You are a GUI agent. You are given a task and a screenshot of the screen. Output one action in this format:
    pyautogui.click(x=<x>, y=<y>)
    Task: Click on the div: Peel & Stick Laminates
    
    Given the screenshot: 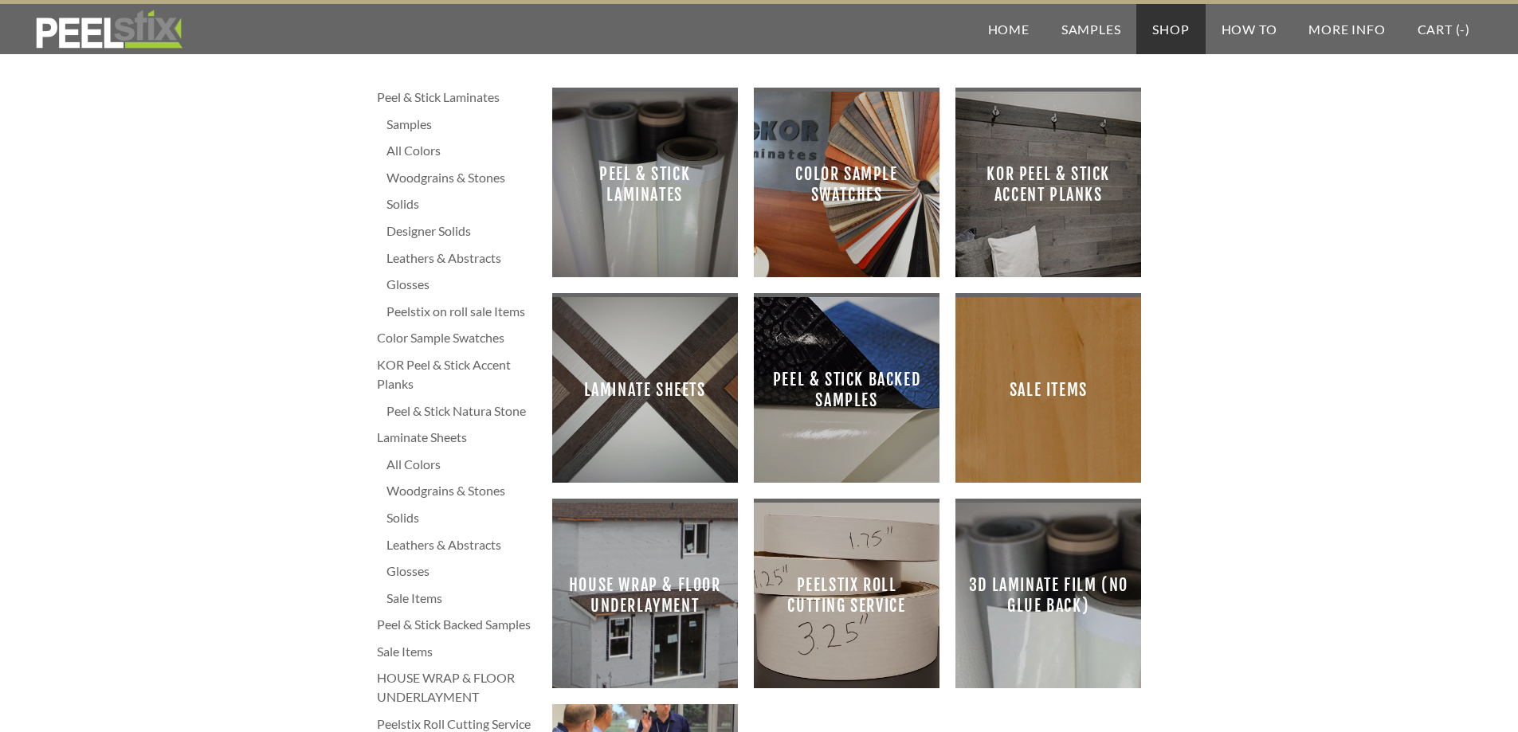 What is the action you would take?
    pyautogui.click(x=456, y=97)
    